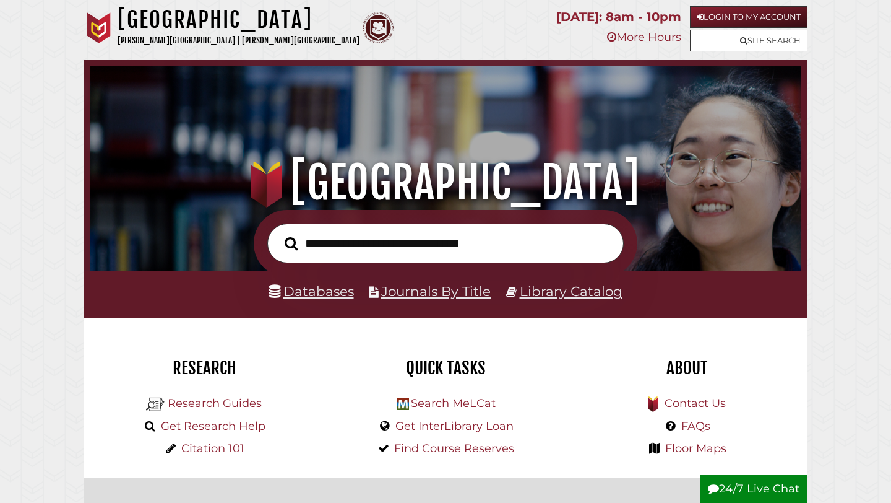 This screenshot has width=891, height=503. I want to click on a: Floor Maps, so click(696, 448).